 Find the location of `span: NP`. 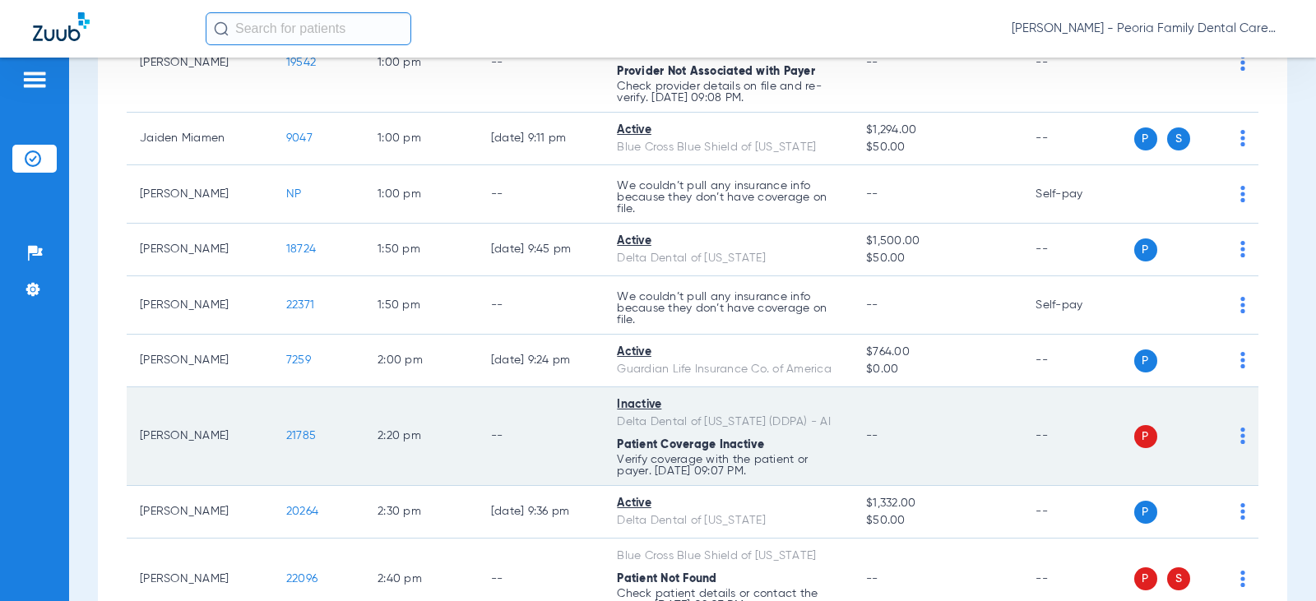

span: NP is located at coordinates (294, 194).